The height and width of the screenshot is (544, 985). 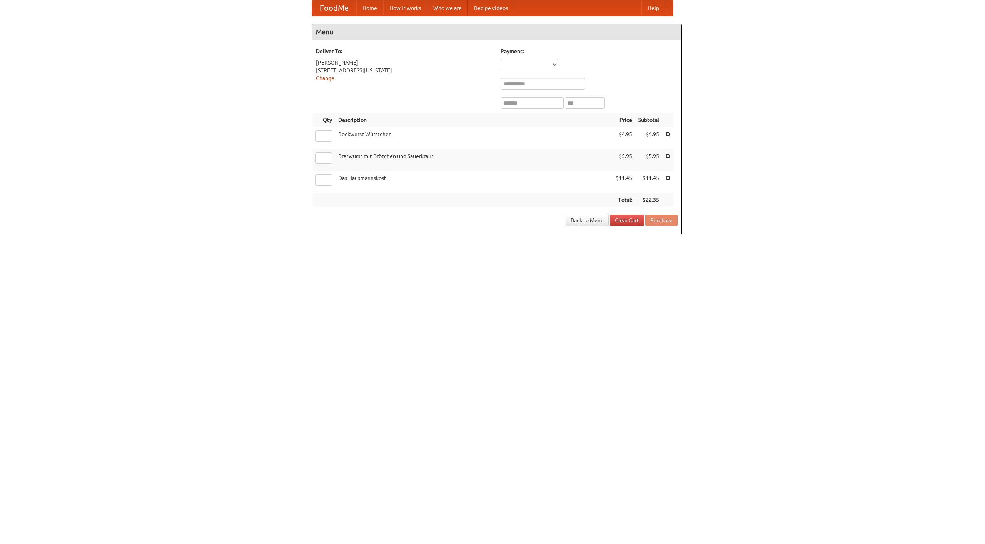 I want to click on a: Back to Menu, so click(x=587, y=220).